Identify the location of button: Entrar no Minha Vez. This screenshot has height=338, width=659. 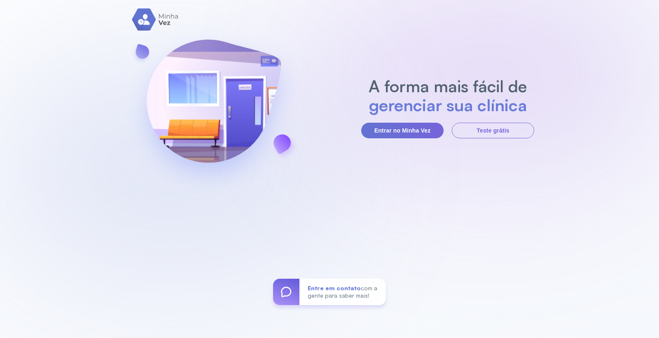
(403, 131).